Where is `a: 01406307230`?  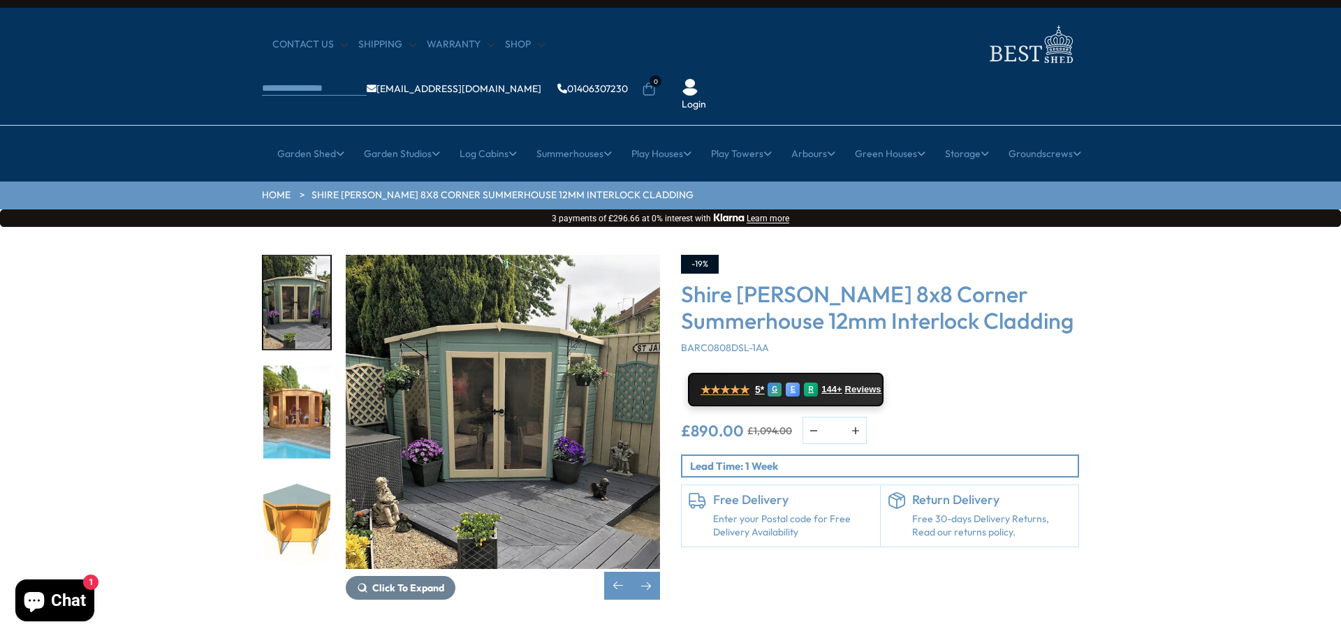 a: 01406307230 is located at coordinates (592, 89).